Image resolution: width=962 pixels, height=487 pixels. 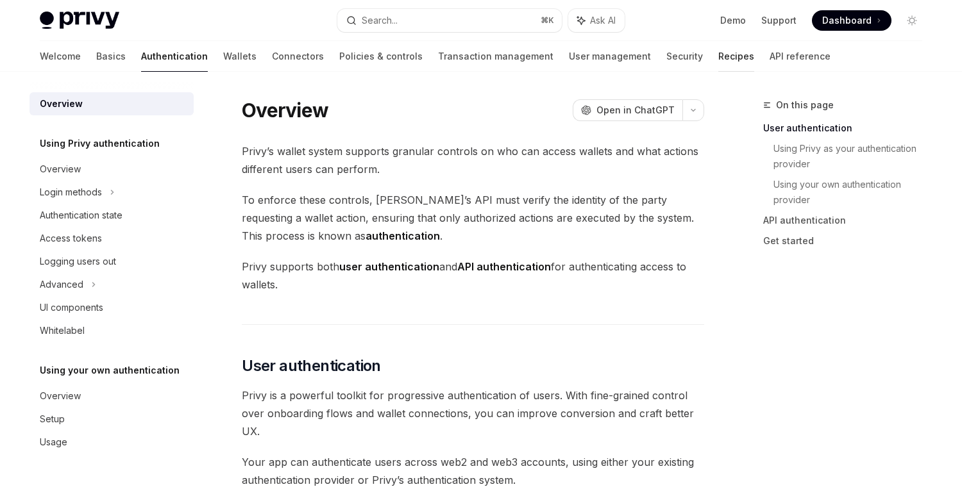 I want to click on a: Policies & controls, so click(x=381, y=56).